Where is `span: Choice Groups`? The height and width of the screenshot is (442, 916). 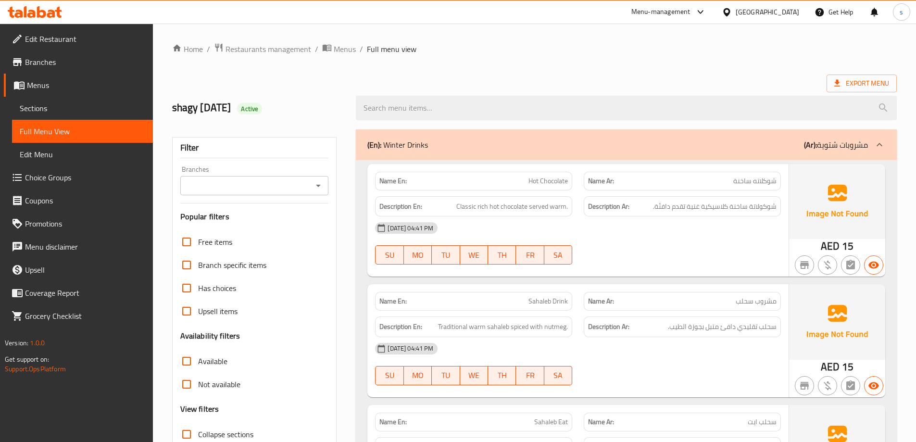 span: Choice Groups is located at coordinates (85, 177).